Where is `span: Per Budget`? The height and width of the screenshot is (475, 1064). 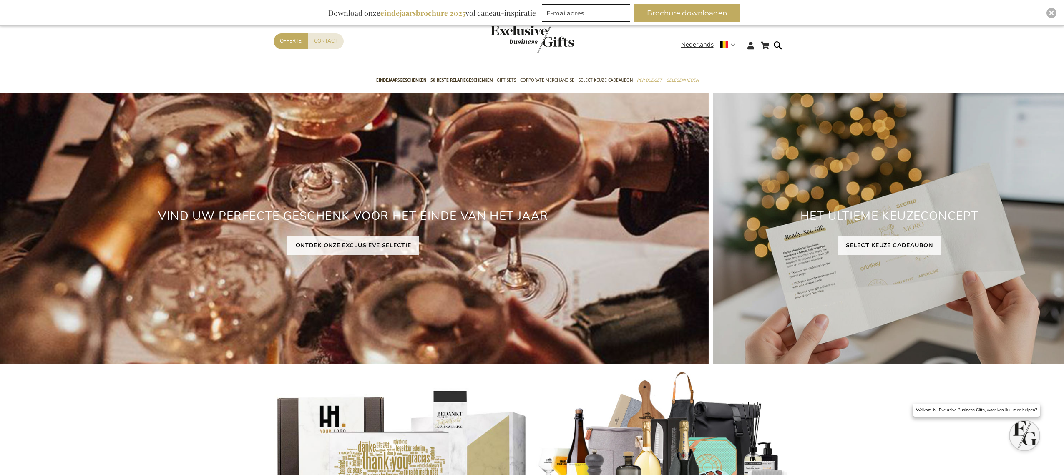 span: Per Budget is located at coordinates (649, 80).